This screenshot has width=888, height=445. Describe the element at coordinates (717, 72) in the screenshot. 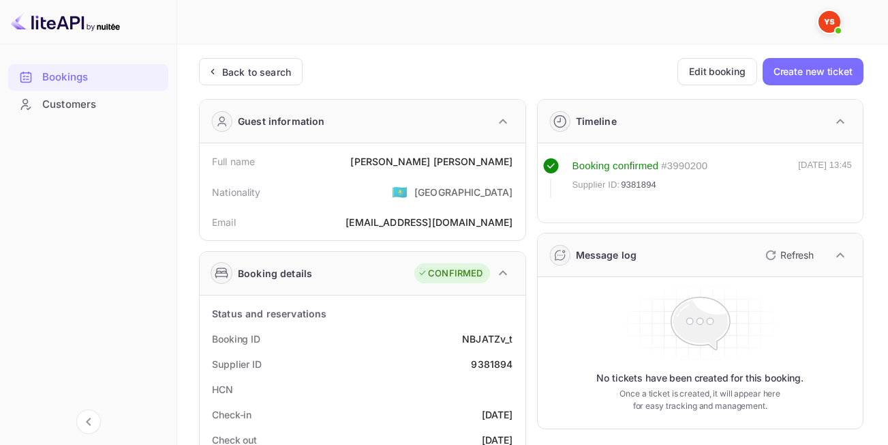

I see `button: Edit booking` at that location.